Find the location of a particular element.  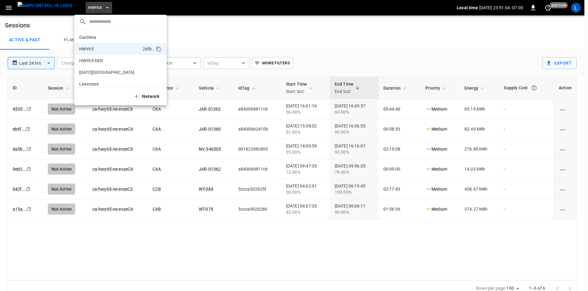

button: Network is located at coordinates (147, 96).